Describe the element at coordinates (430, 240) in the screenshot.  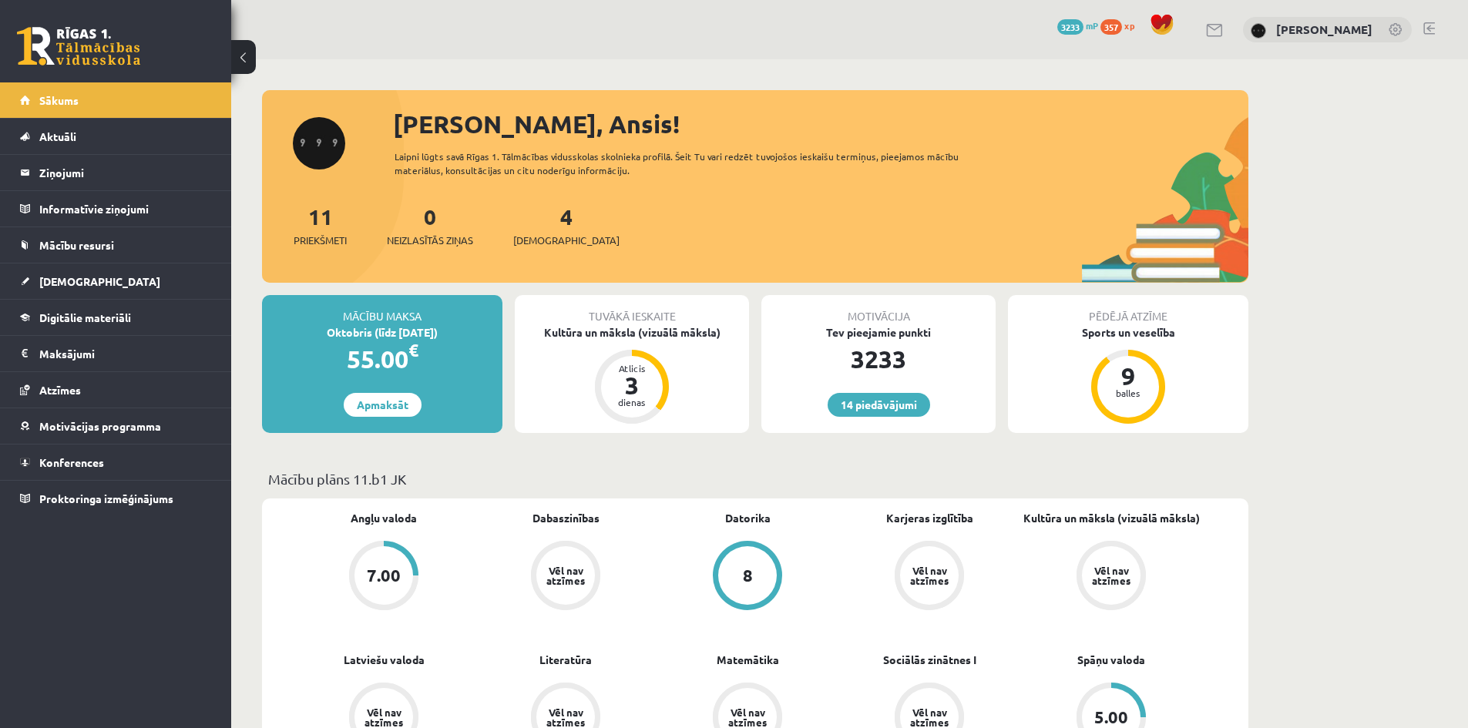
I see `span: Neizlasītās ziņas` at that location.